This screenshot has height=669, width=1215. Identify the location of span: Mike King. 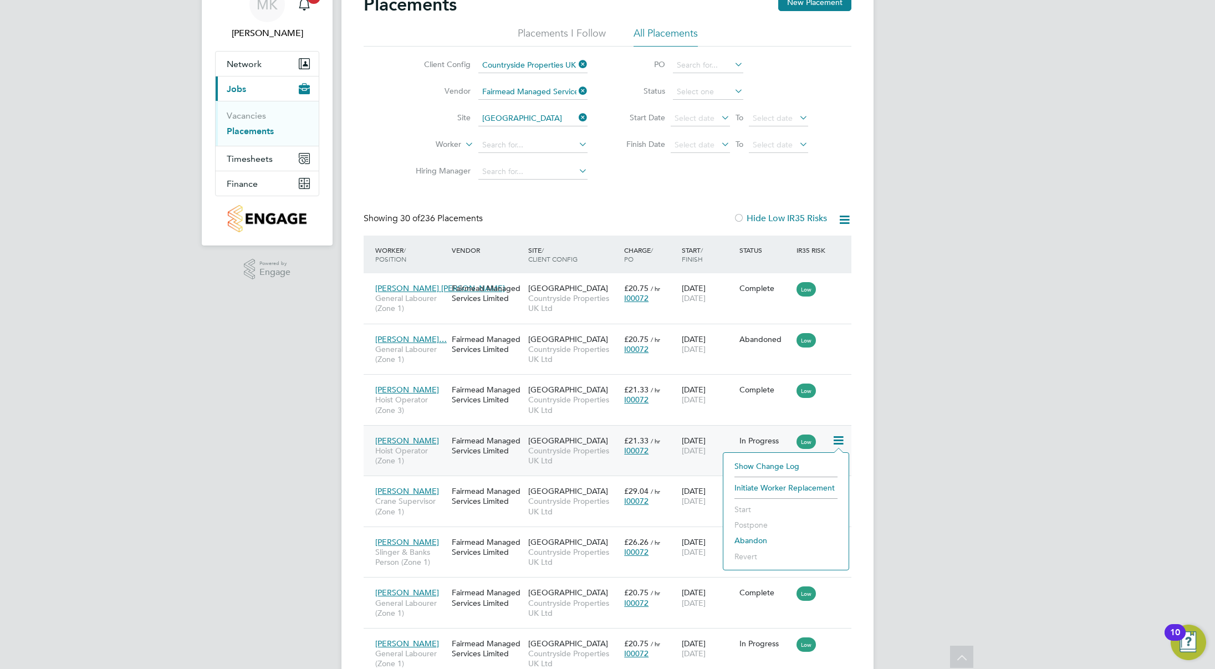
(267, 33).